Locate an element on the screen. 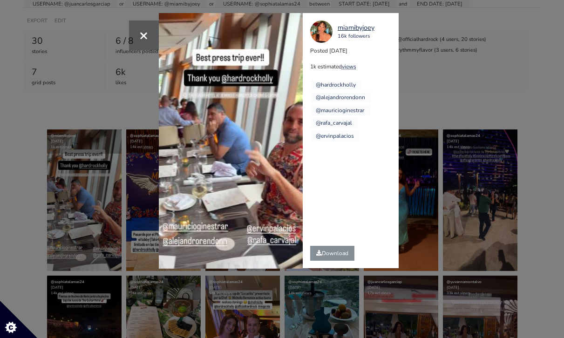 The image size is (564, 338). a: @mauricioginestrar is located at coordinates (340, 110).